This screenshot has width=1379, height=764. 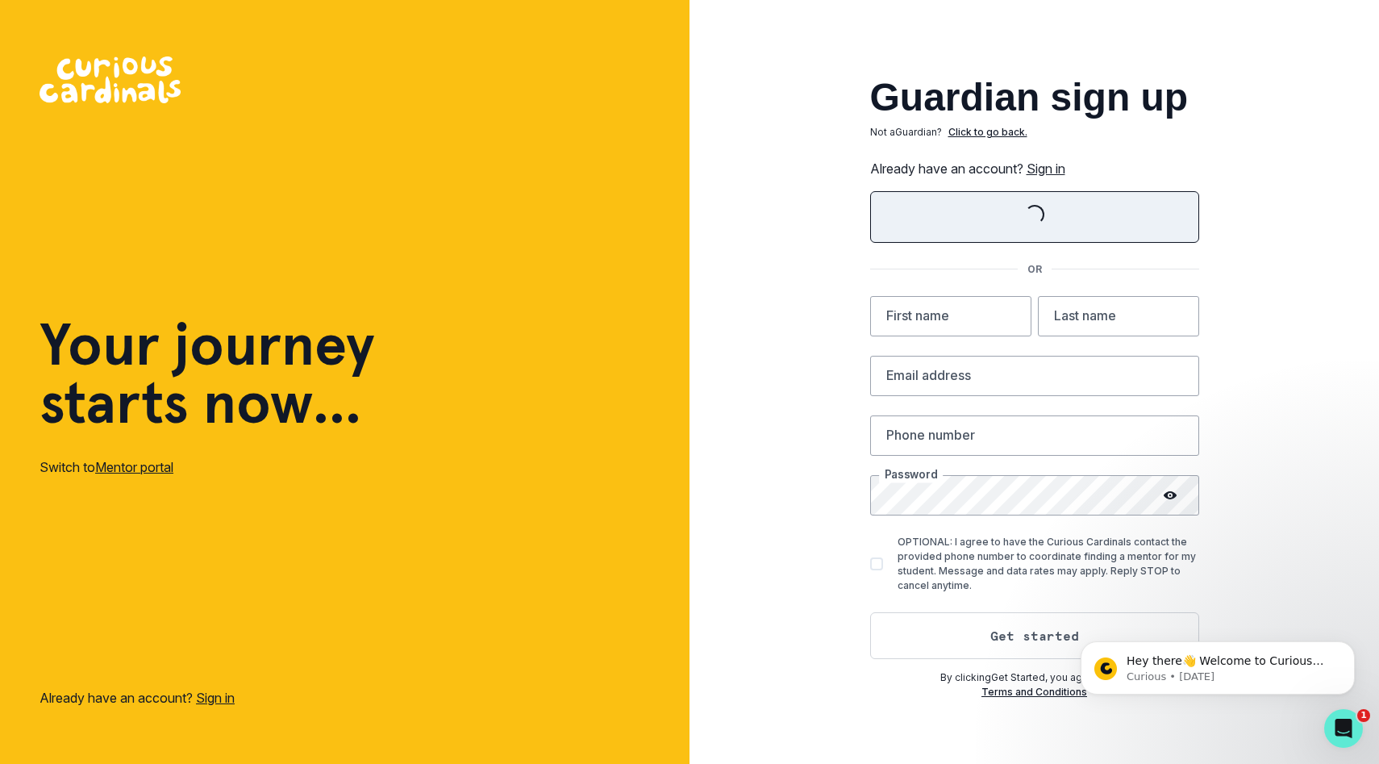 I want to click on div: message notification from Curious, 4d ago. Hey there👋 Welcome to Curious Cardinals 🙌 Take a look ..., so click(x=161, y=60).